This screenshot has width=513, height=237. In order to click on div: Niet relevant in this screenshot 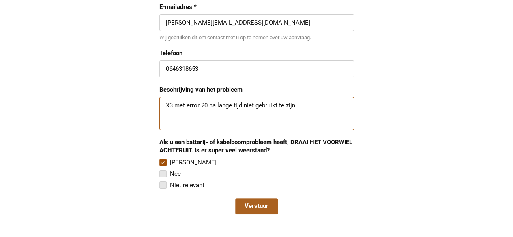, I will do `click(187, 185)`.